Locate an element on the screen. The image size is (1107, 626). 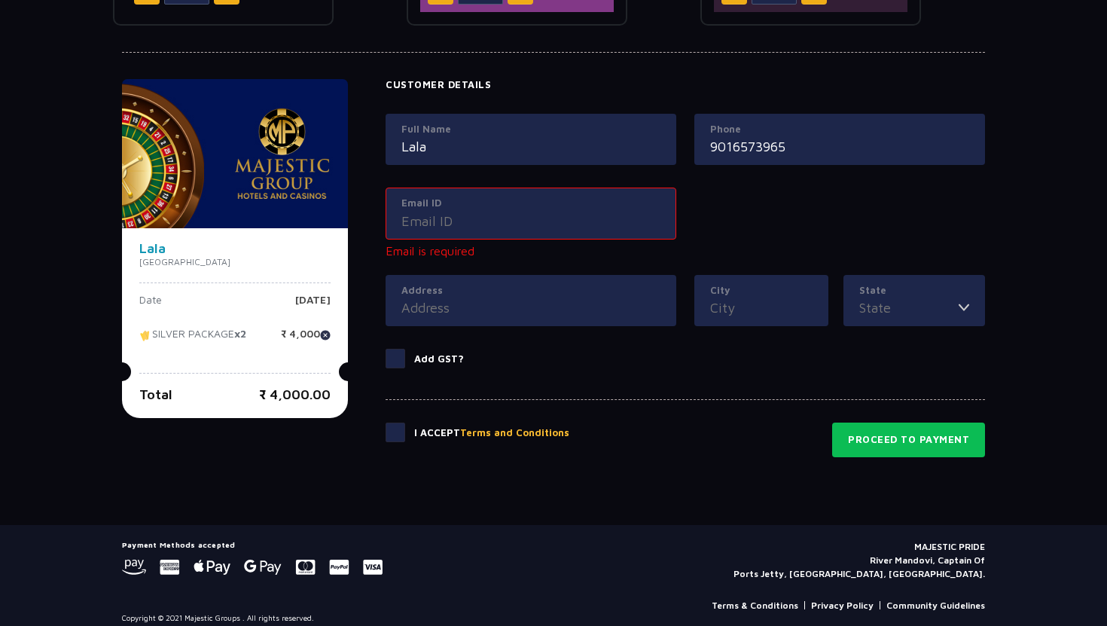
input: City is located at coordinates (762, 307).